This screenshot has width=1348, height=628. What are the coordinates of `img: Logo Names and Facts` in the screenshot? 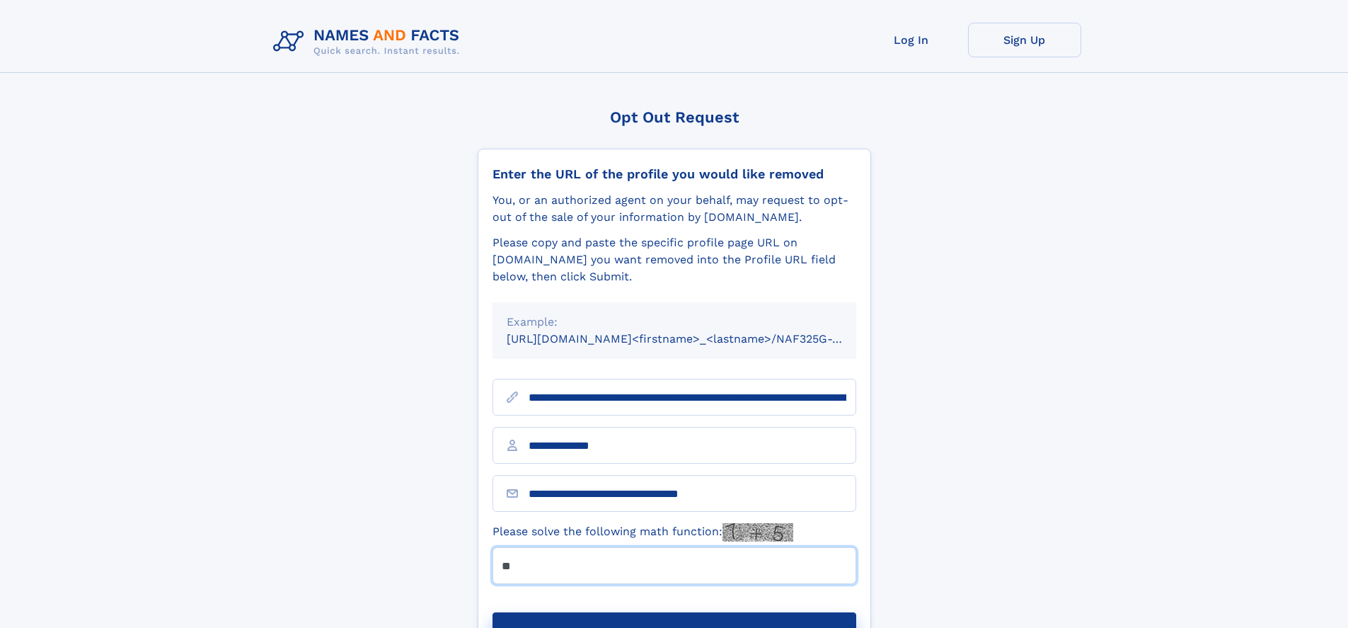 It's located at (369, 42).